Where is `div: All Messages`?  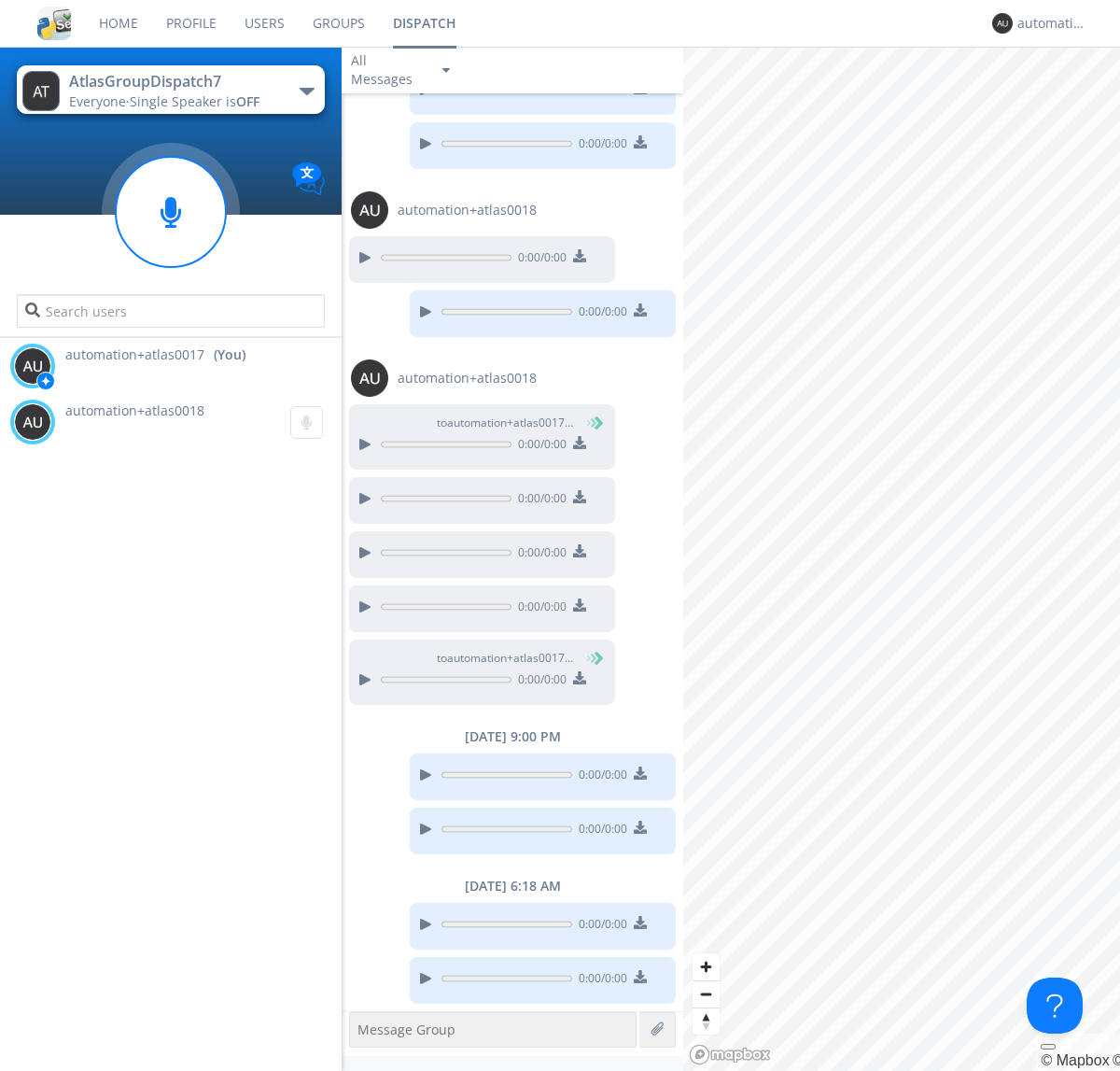
div: All Messages is located at coordinates (389, 70).